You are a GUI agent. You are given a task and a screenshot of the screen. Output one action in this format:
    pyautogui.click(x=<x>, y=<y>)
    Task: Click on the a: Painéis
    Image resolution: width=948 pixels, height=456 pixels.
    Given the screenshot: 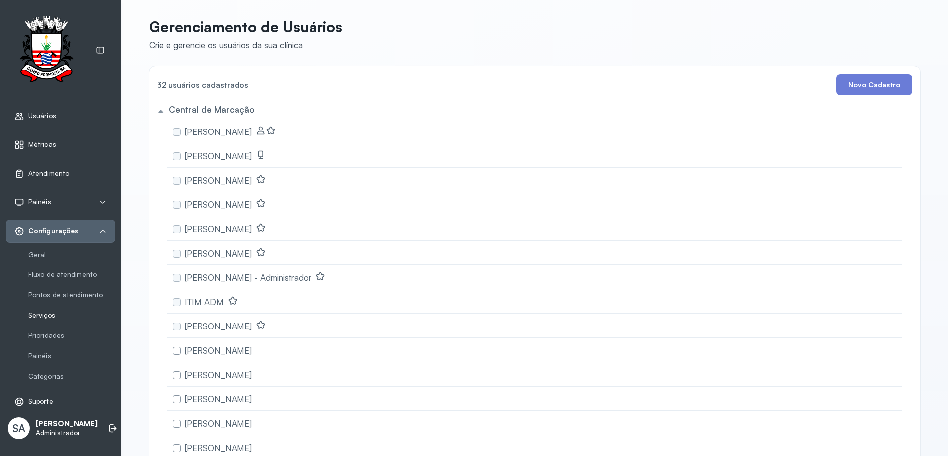 What is the action you would take?
    pyautogui.click(x=72, y=356)
    